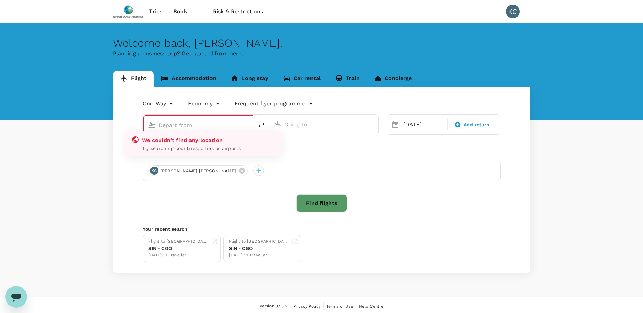 Image resolution: width=643 pixels, height=313 pixels. What do you see at coordinates (270, 104) in the screenshot?
I see `p: Frequent flyer programme` at bounding box center [270, 104].